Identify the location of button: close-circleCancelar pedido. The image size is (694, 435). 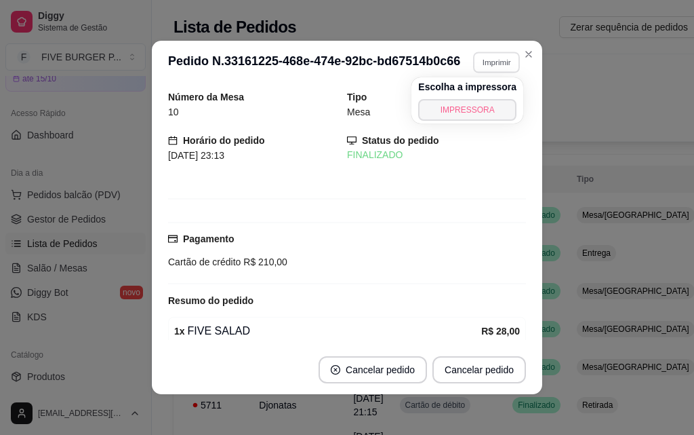
(373, 369).